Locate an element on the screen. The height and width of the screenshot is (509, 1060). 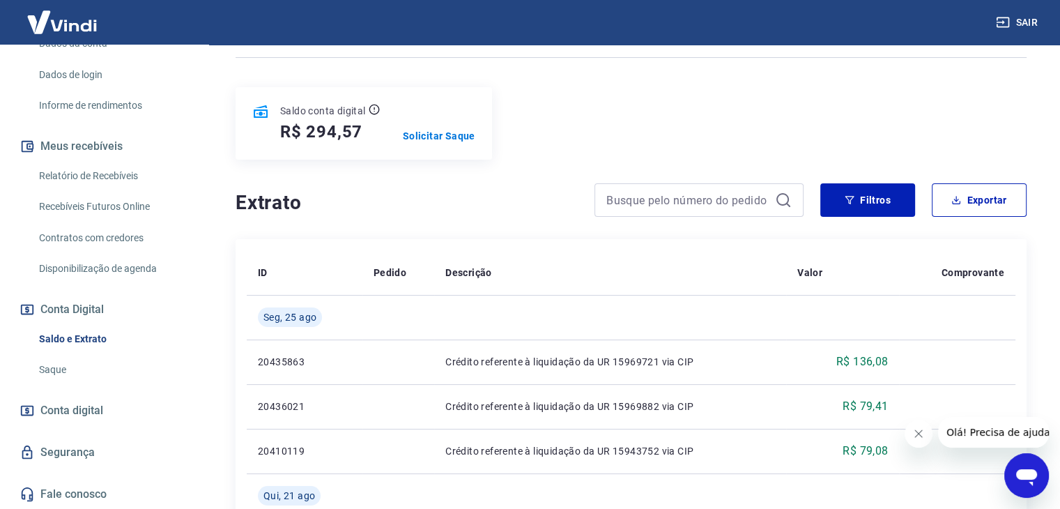
p: Descrição is located at coordinates (468, 272).